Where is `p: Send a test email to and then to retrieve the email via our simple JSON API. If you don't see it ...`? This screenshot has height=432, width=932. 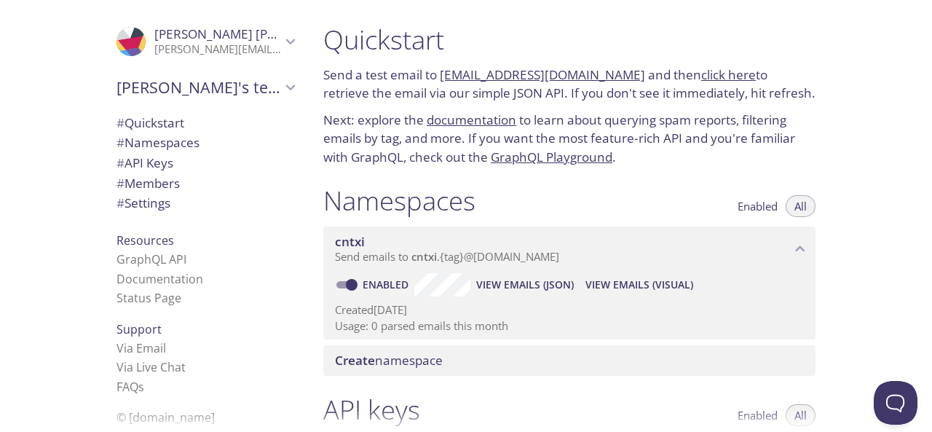
p: Send a test email to and then to retrieve the email via our simple JSON API. If you don't see it ... is located at coordinates (569, 84).